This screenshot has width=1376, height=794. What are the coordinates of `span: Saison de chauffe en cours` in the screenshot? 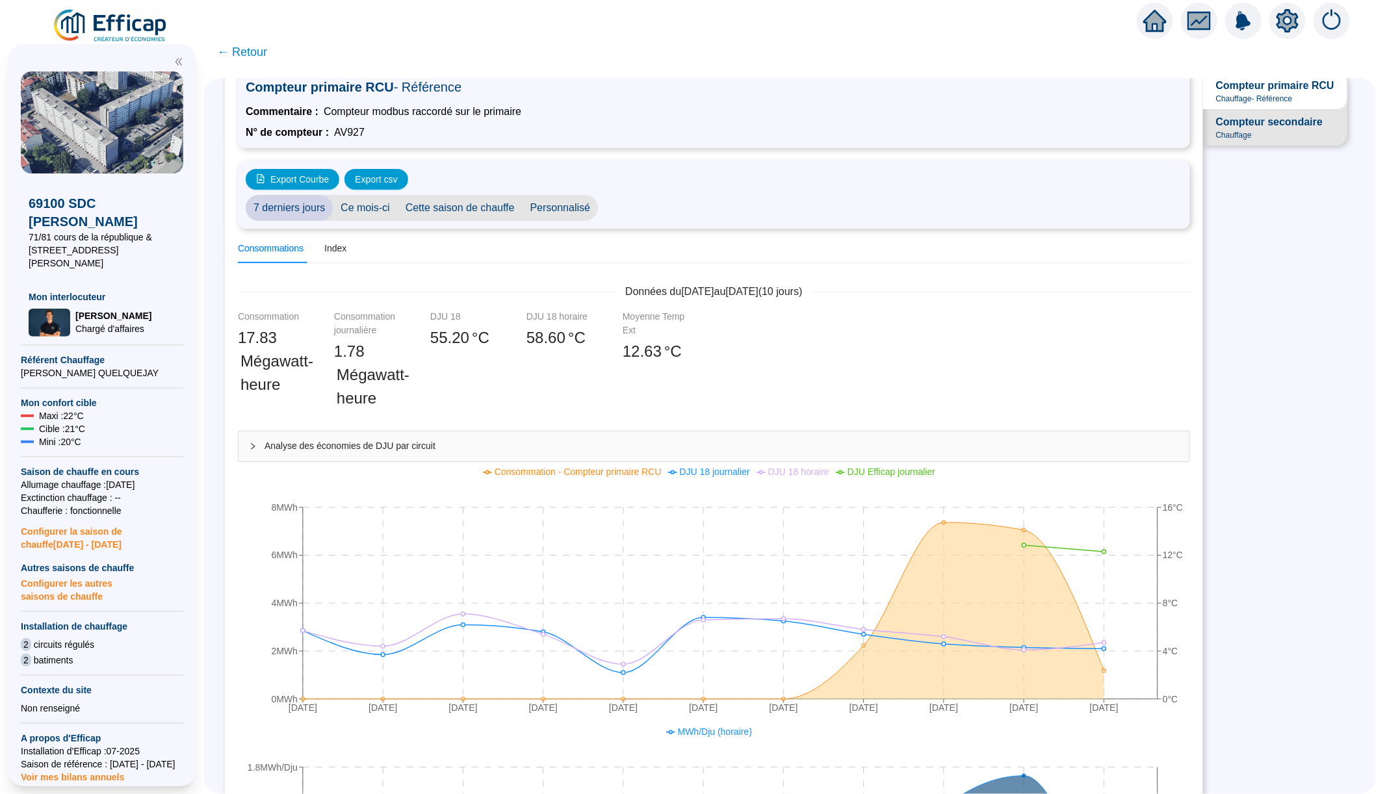 It's located at (102, 472).